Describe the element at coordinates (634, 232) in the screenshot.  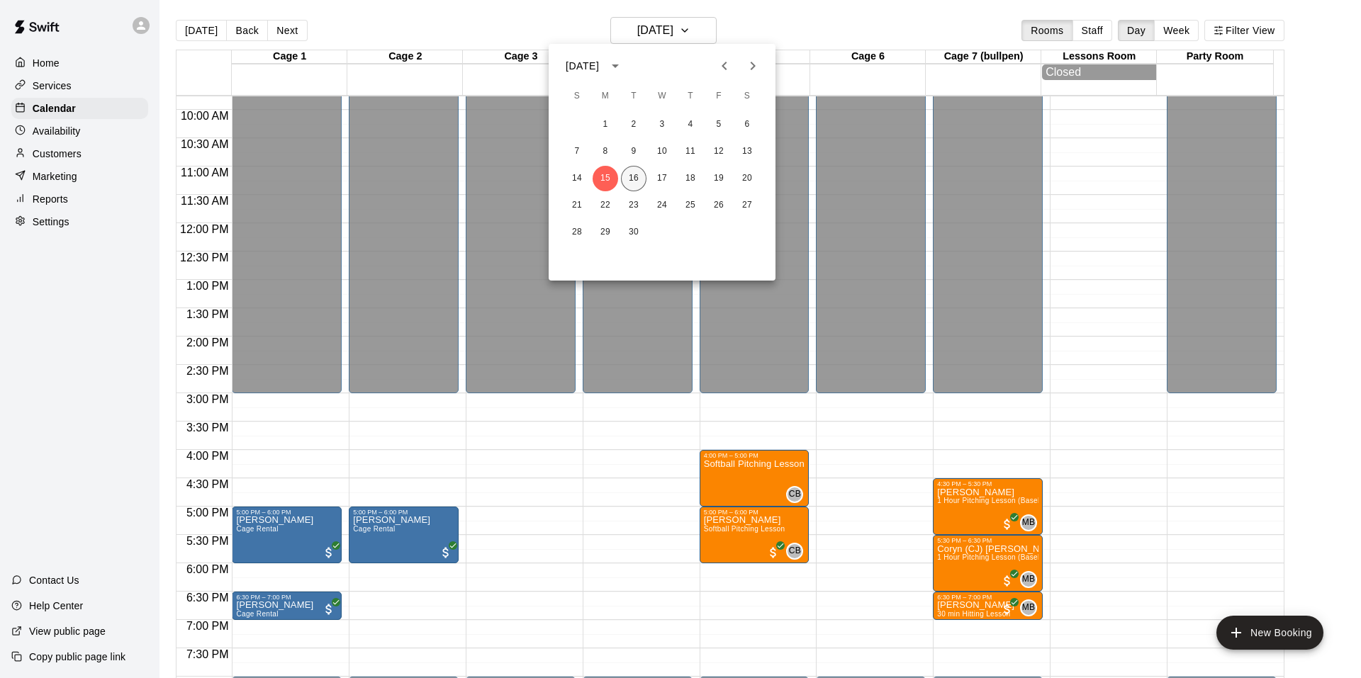
I see `button: 30` at that location.